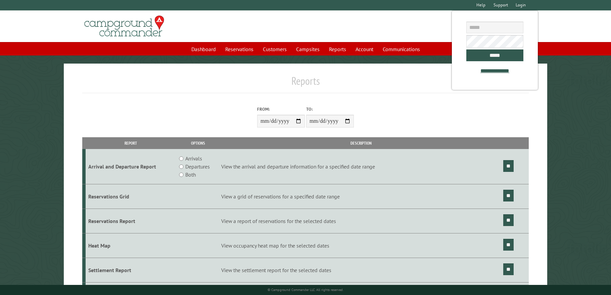  I want to click on td: Arrival and Departure Report, so click(131, 166).